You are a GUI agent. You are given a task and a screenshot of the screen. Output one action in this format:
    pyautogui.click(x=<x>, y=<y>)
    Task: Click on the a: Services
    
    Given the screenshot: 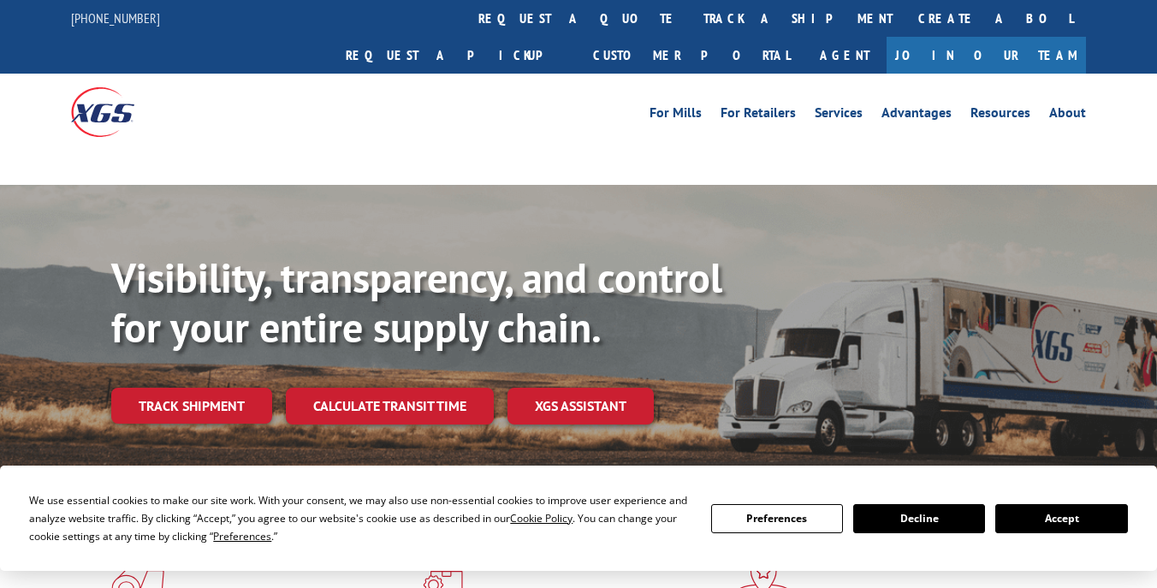 What is the action you would take?
    pyautogui.click(x=838, y=116)
    